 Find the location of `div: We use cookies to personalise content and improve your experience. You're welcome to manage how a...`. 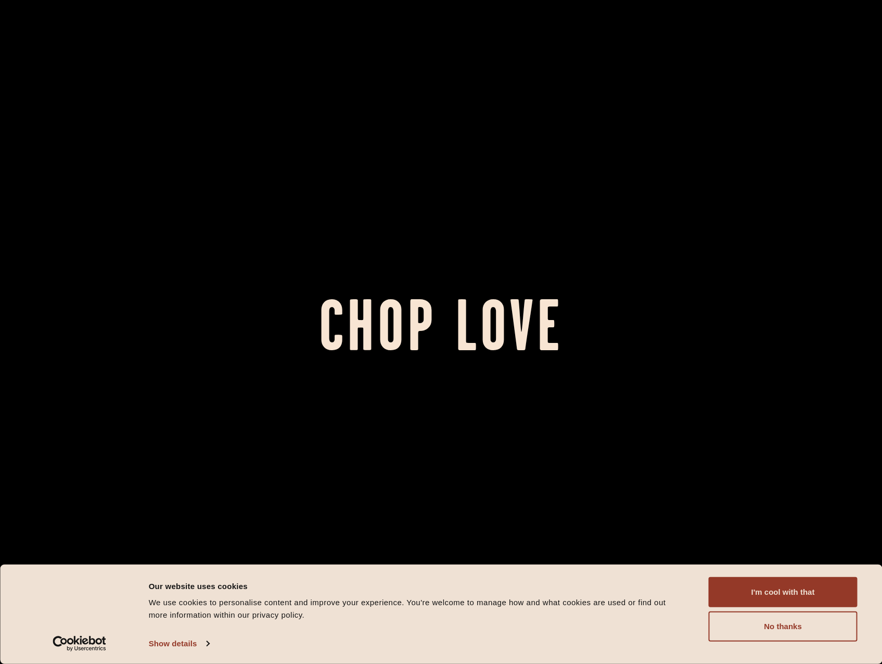

div: We use cookies to personalise content and improve your experience. You're welcome to manage how a... is located at coordinates (417, 609).